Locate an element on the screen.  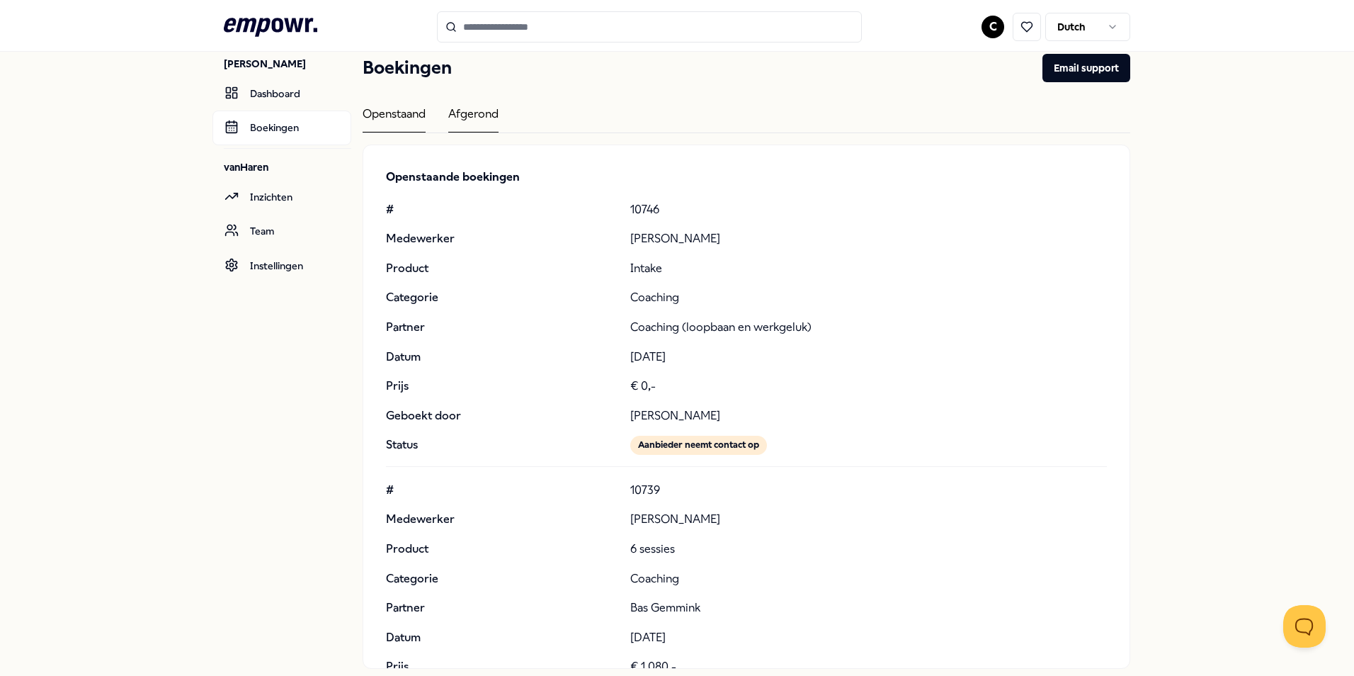
a: Instellingen is located at coordinates (282, 266).